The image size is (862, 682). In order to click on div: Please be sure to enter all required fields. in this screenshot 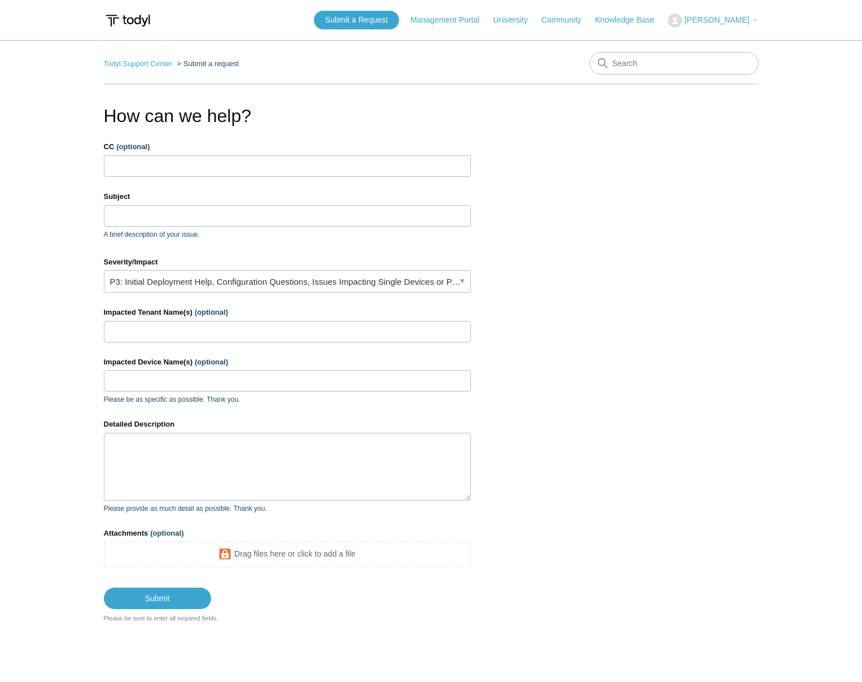, I will do `click(287, 618)`.